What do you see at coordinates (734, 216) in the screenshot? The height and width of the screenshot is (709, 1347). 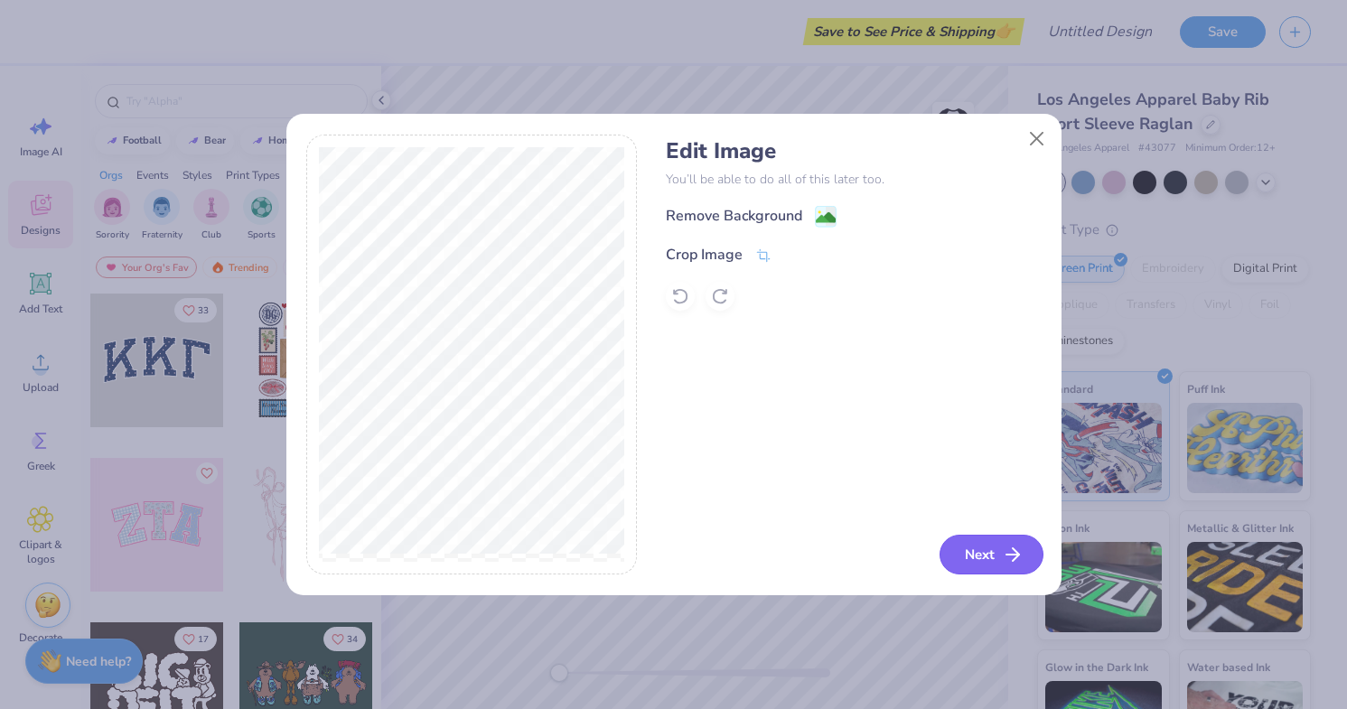 I see `div: Remove Background` at bounding box center [734, 216].